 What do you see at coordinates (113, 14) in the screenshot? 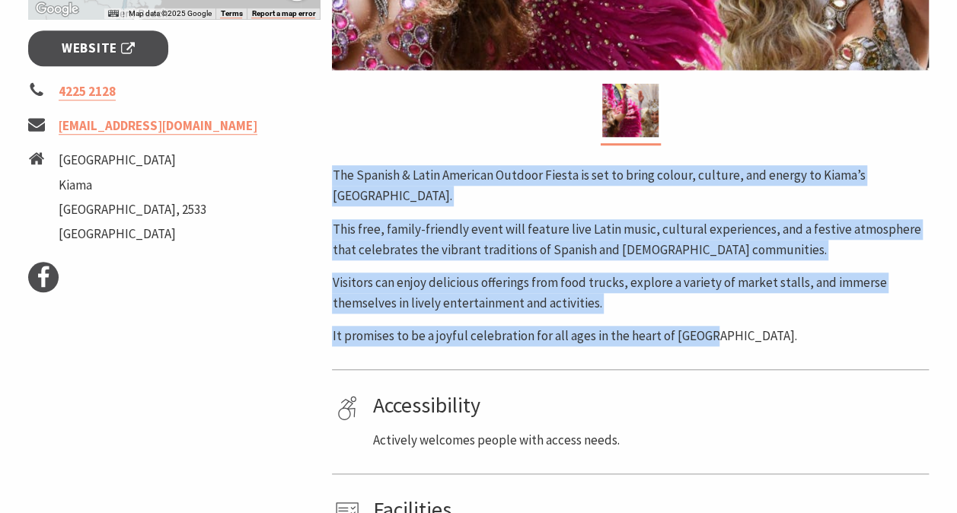
I see `button: Keyboard shortcuts` at bounding box center [113, 14].